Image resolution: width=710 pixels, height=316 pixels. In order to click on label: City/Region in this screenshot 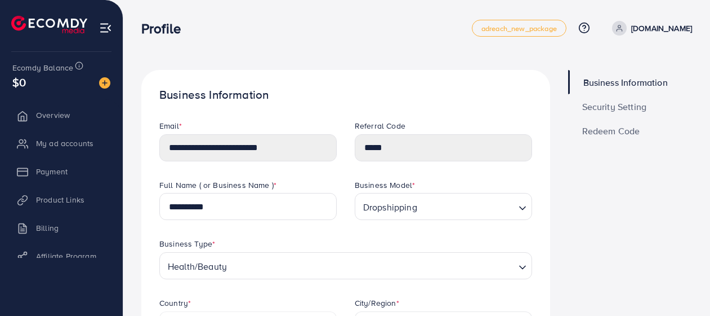, I will do `click(377, 303)`.